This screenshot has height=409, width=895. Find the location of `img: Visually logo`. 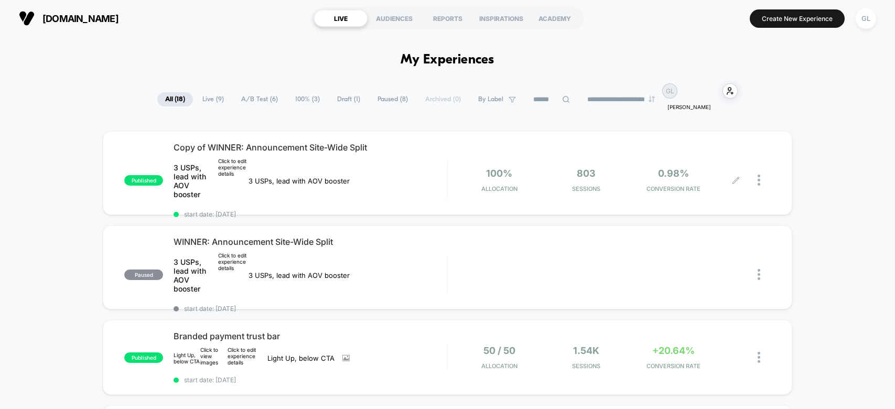

img: Visually logo is located at coordinates (27, 18).